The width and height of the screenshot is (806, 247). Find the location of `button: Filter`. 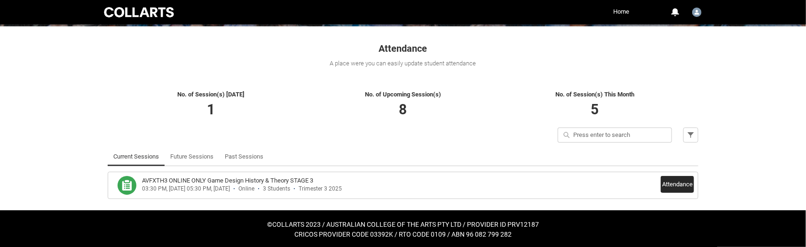

button: Filter is located at coordinates (690, 135).